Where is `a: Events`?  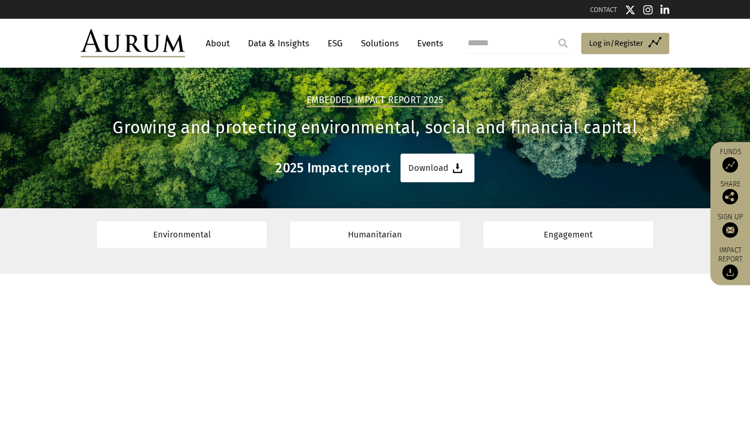 a: Events is located at coordinates (428, 43).